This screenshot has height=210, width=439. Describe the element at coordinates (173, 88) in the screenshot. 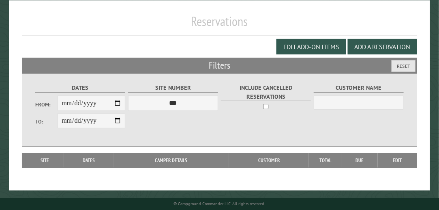

I see `label: Site Number` at that location.